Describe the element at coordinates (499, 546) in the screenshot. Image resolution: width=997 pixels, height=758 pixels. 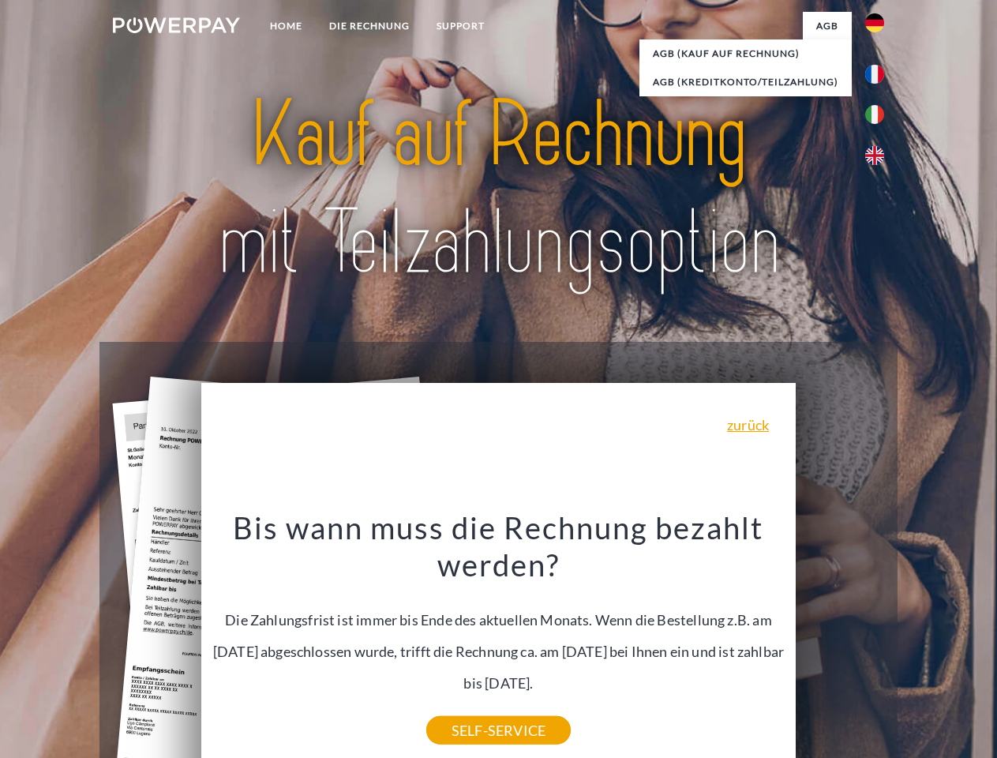
I see `h3: Bis wann muss die Rechnung bezahlt werden?` at that location.